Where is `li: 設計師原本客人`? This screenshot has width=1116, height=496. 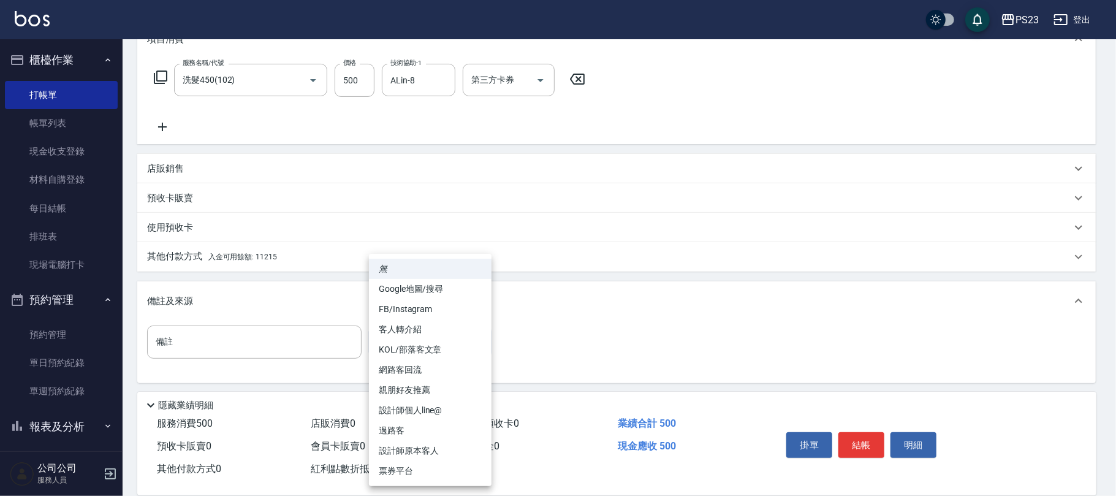
li: 設計師原本客人 is located at coordinates (430, 450).